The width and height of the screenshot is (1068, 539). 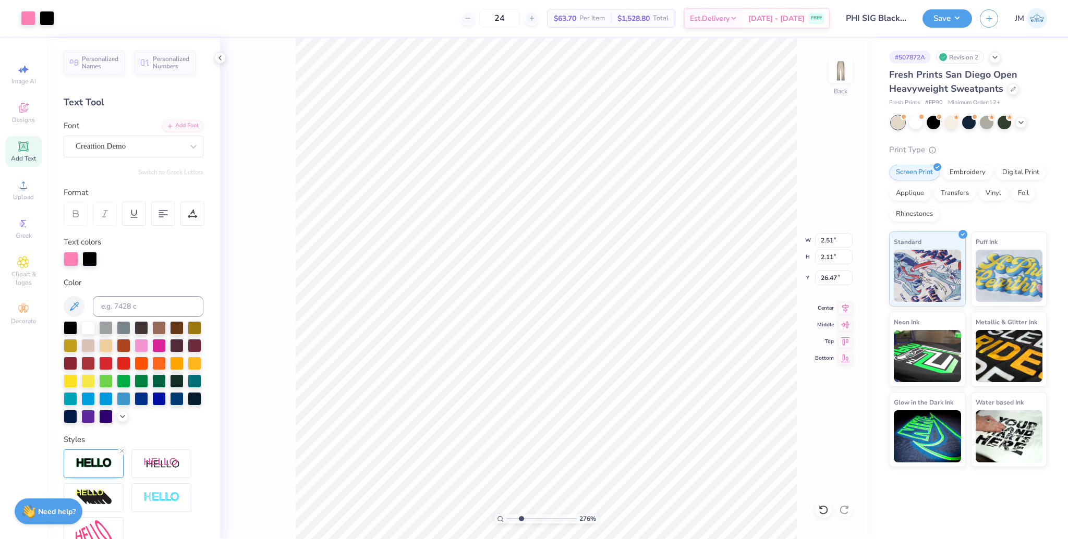 What do you see at coordinates (1009, 436) in the screenshot?
I see `img: Water based Ink` at bounding box center [1009, 436].